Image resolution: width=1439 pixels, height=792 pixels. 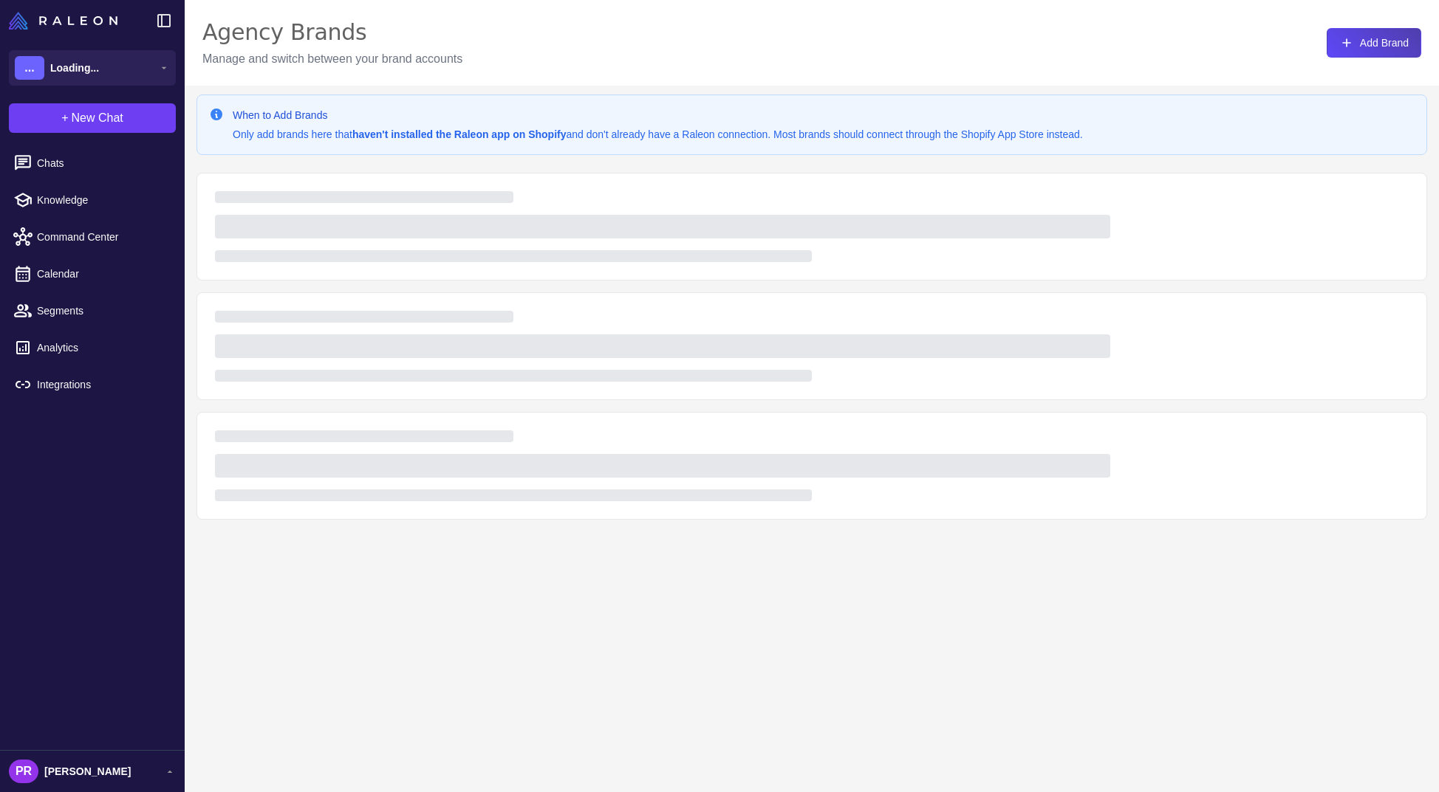 What do you see at coordinates (459, 134) in the screenshot?
I see `strong: haven't installed the Raleon app on Shopify` at bounding box center [459, 134].